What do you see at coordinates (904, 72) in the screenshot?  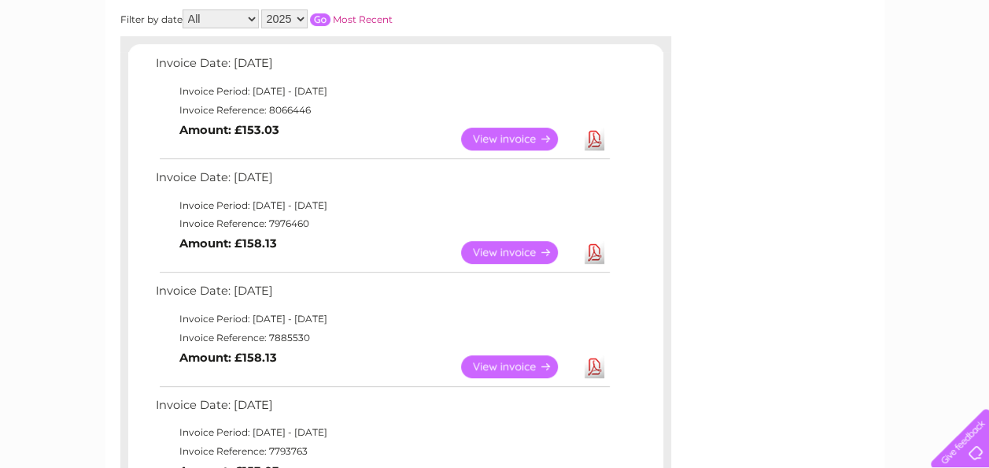 I see `a: Contact` at bounding box center [904, 72].